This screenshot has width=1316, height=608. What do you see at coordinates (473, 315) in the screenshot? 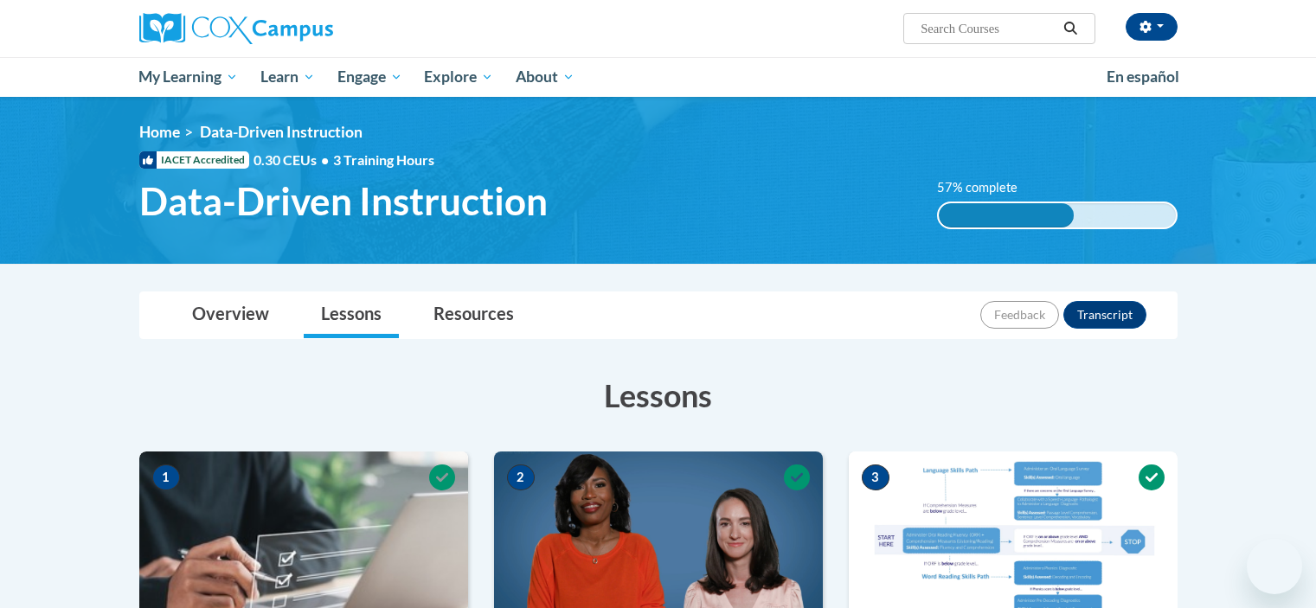
I see `a: Resources` at bounding box center [473, 315].